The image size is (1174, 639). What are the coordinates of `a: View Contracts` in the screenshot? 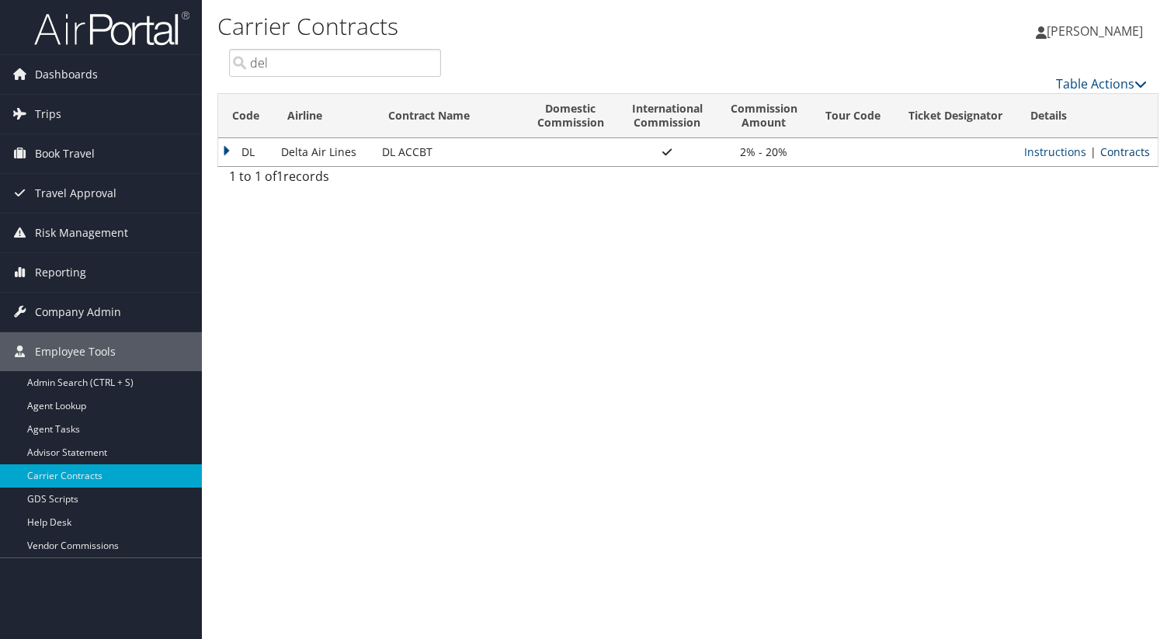 It's located at (1125, 151).